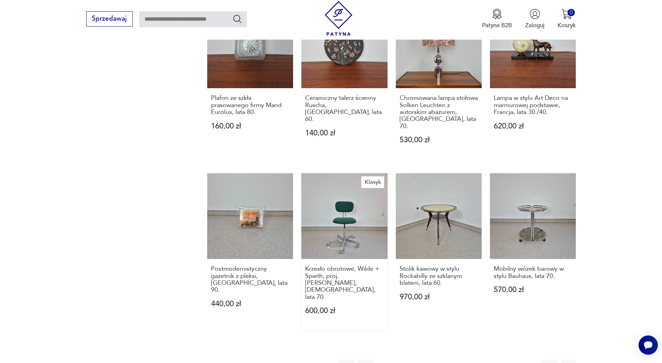 The width and height of the screenshot is (662, 363). I want to click on img: Ikona medalu, so click(497, 14).